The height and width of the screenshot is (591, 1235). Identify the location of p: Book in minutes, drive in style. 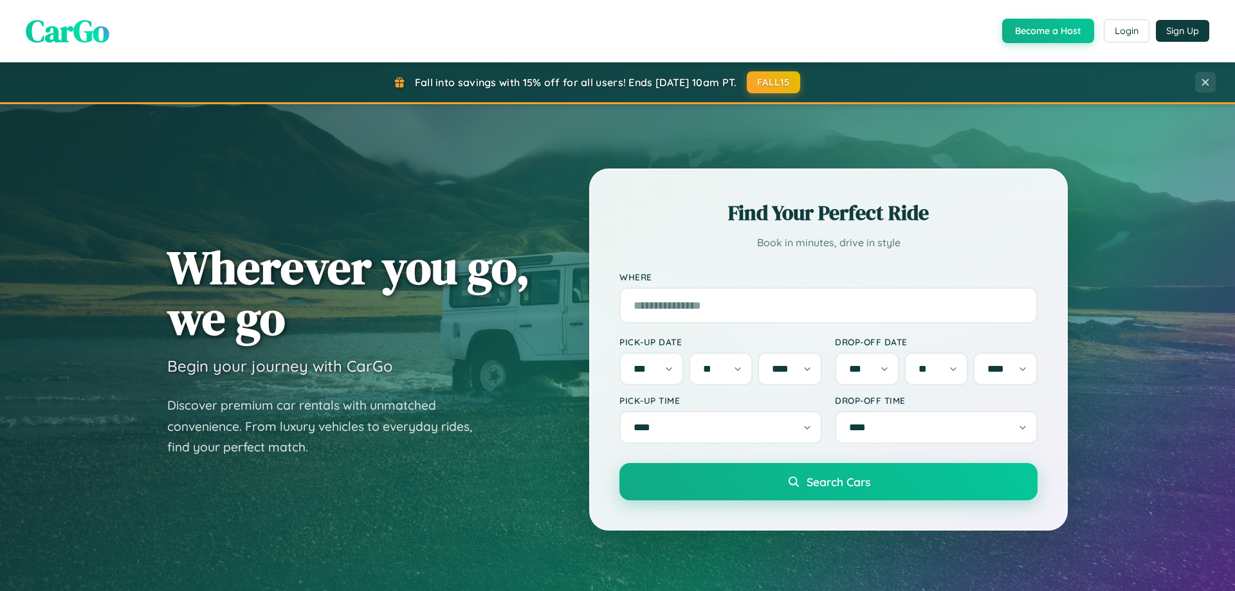
(828, 242).